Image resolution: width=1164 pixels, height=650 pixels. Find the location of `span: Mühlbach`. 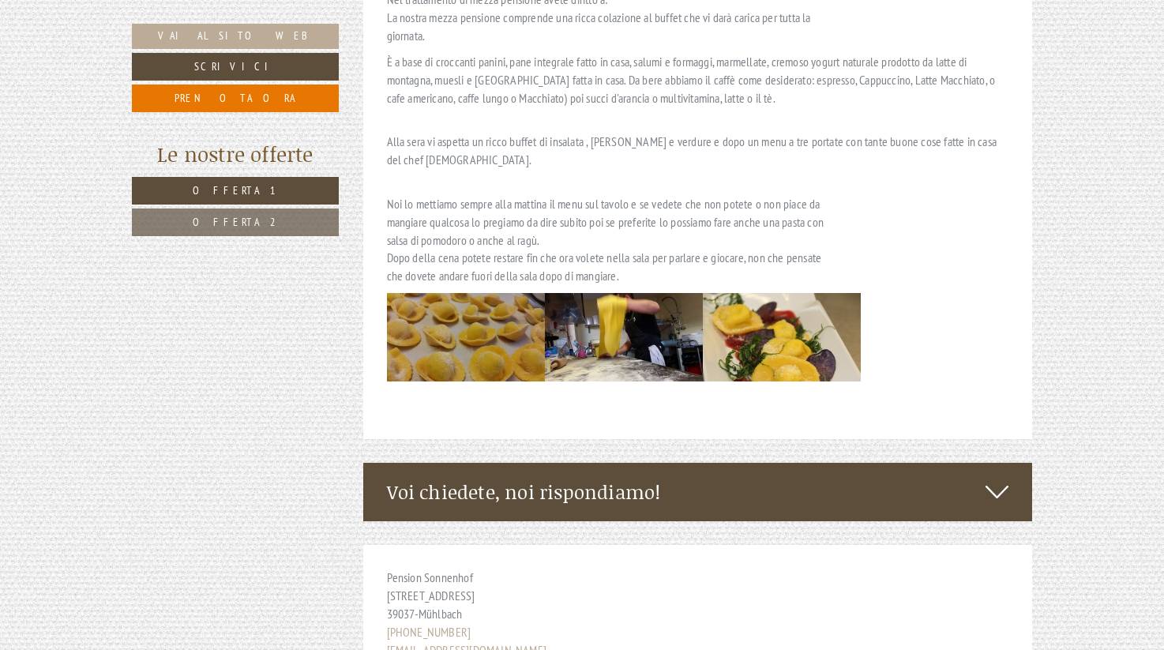

span: Mühlbach is located at coordinates (441, 613).